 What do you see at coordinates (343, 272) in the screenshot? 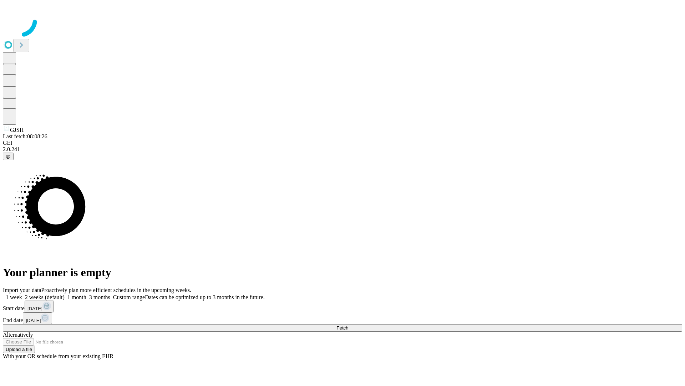
I see `h1: Your planner is empty` at bounding box center [343, 272].